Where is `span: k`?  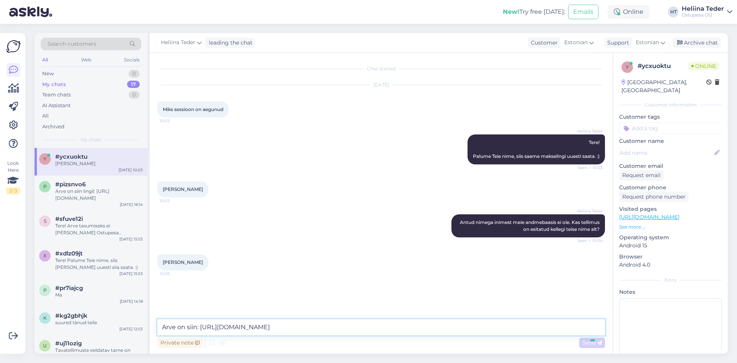
span: k is located at coordinates (45, 317).